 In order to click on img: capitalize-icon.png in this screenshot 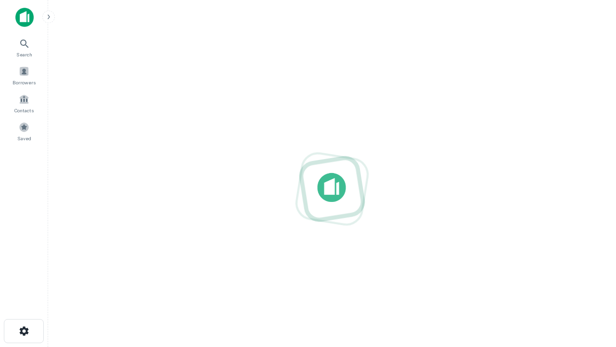, I will do `click(25, 17)`.